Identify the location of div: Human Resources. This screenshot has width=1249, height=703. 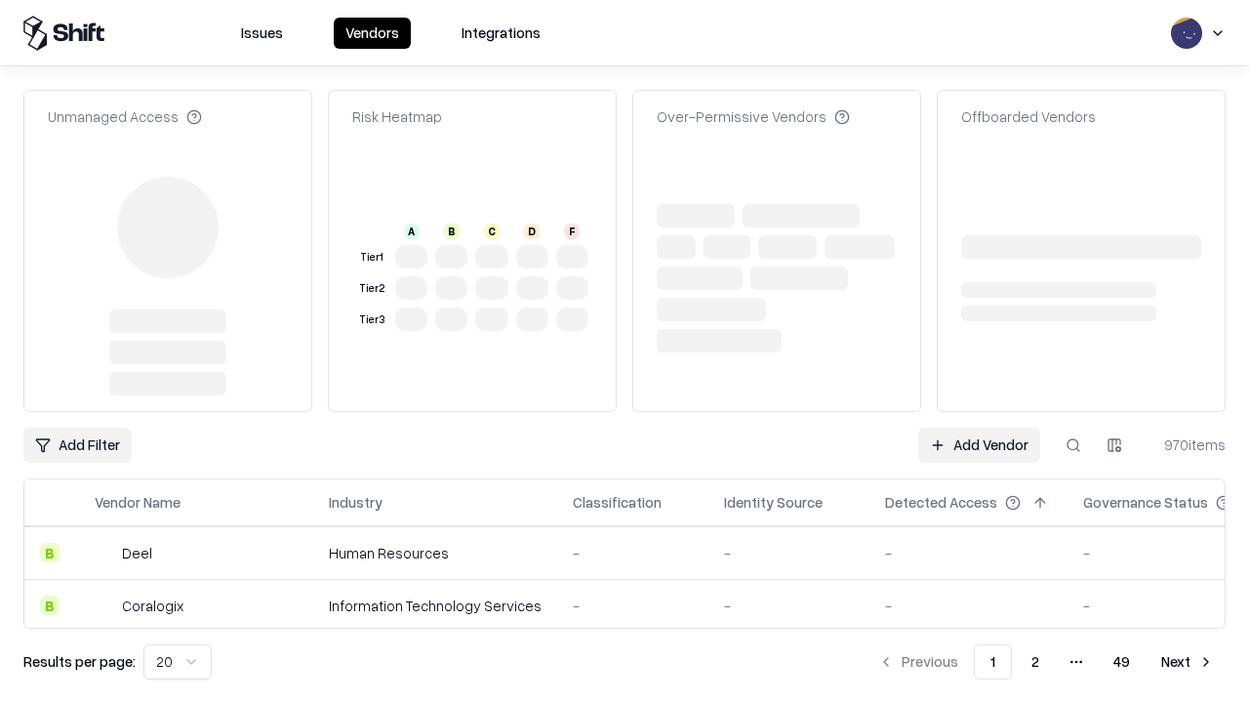
(435, 552).